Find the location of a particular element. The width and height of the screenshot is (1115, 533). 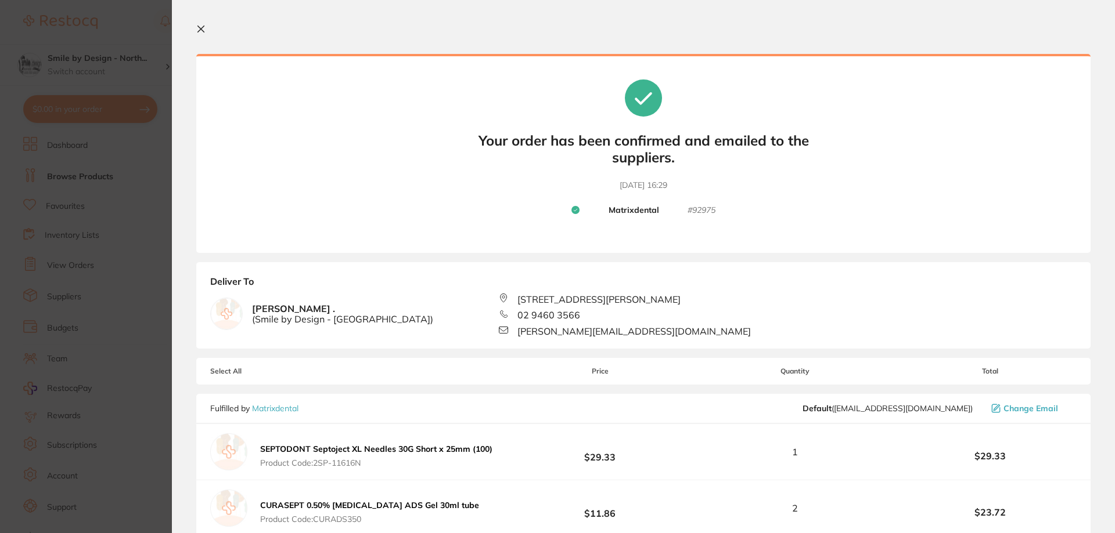

b: $11.86 is located at coordinates (600, 509).